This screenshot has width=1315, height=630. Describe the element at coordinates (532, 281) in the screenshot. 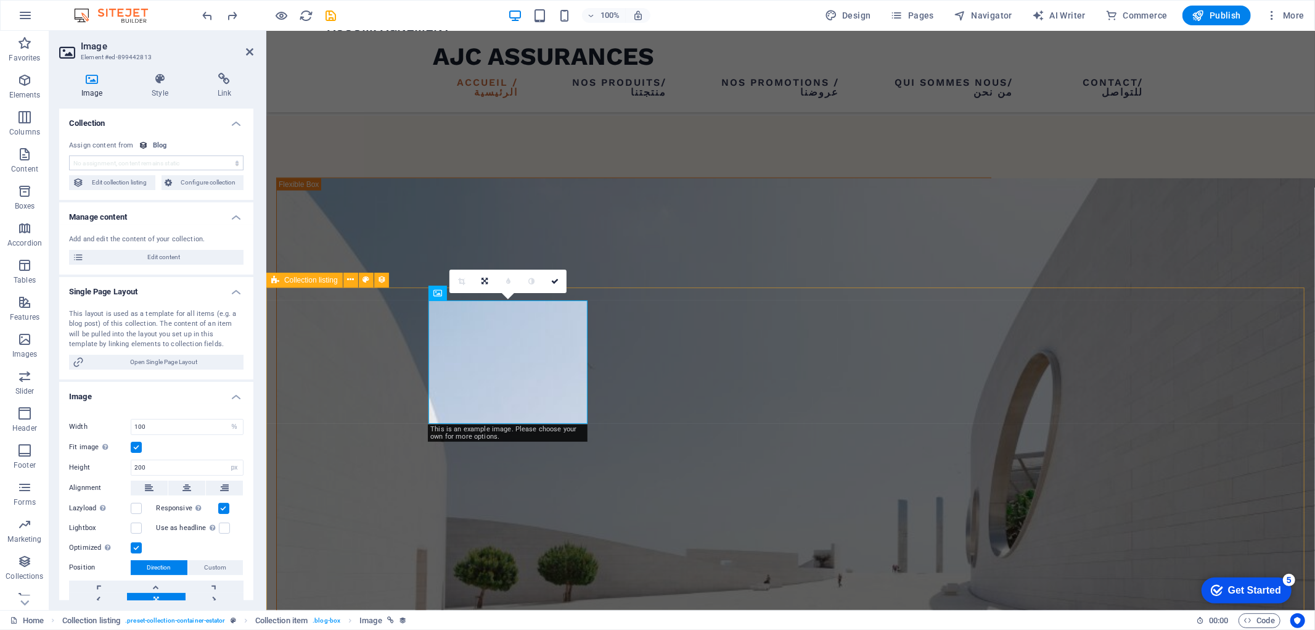

I see `a: Greyscale` at that location.